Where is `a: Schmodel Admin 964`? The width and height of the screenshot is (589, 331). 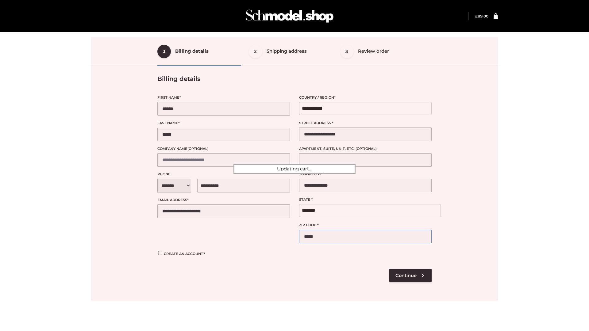 a: Schmodel Admin 964 is located at coordinates (290, 16).